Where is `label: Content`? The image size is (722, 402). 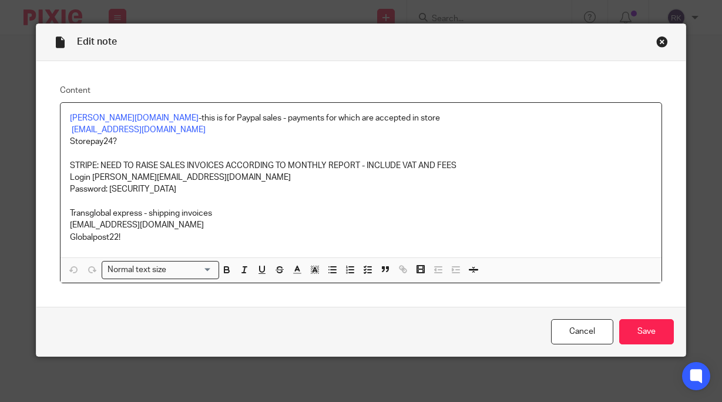
label: Content is located at coordinates (361, 91).